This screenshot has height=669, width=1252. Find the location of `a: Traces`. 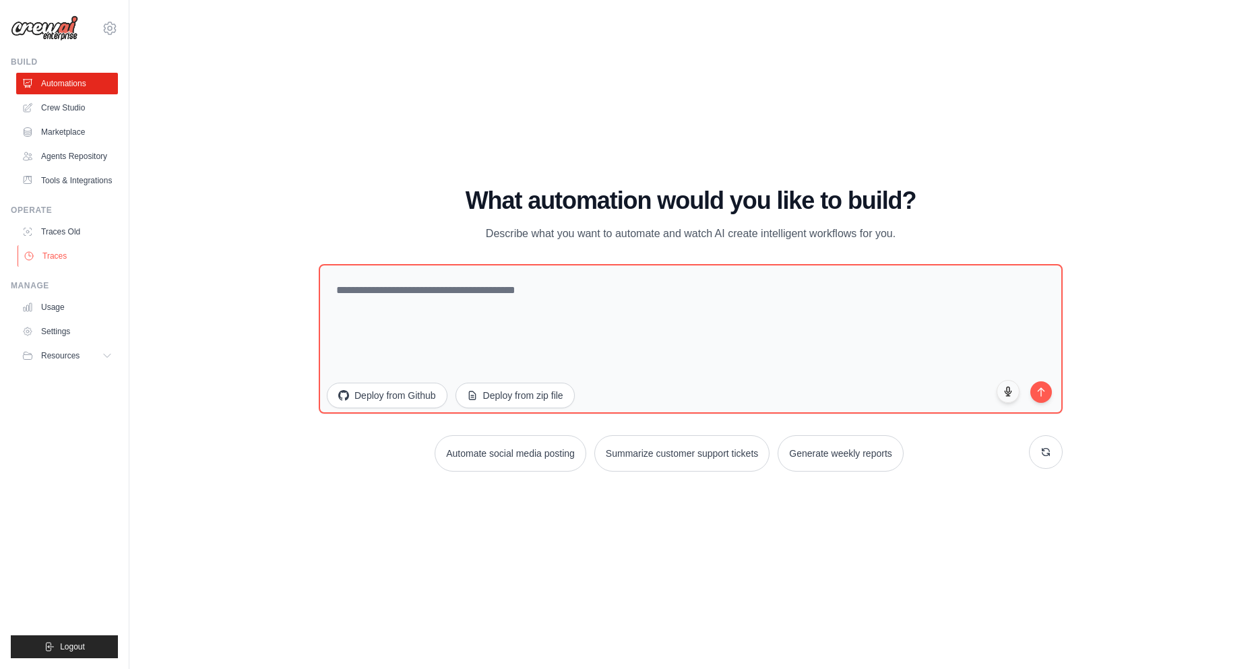

a: Traces is located at coordinates (68, 256).